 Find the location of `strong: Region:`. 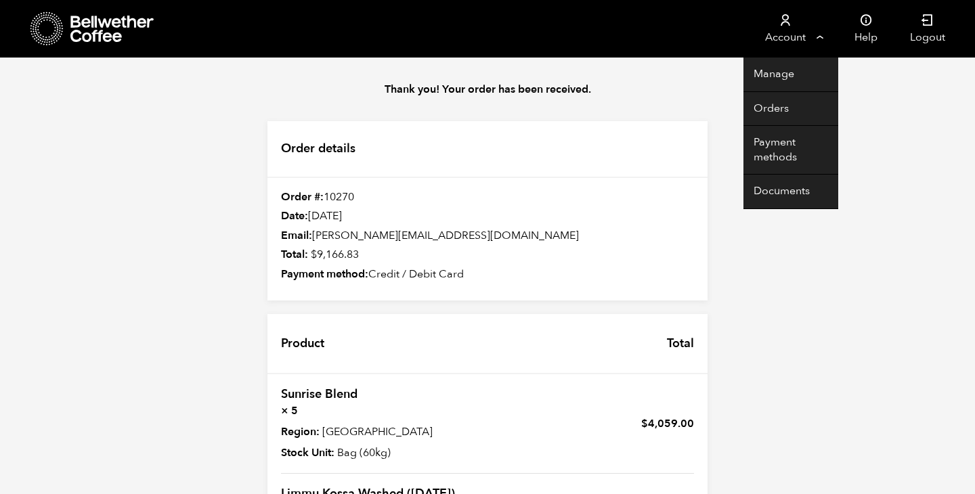

strong: Region: is located at coordinates (300, 432).